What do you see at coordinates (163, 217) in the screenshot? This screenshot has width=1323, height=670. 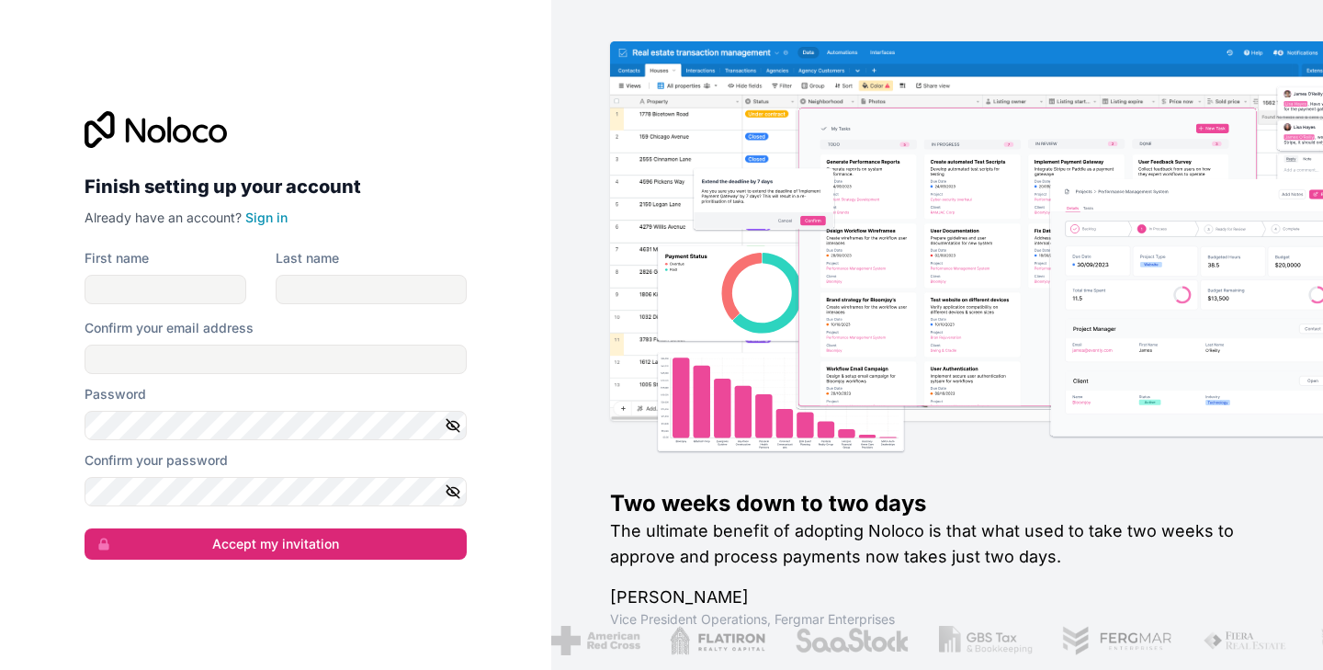 I see `span: Already have an account?` at bounding box center [163, 217].